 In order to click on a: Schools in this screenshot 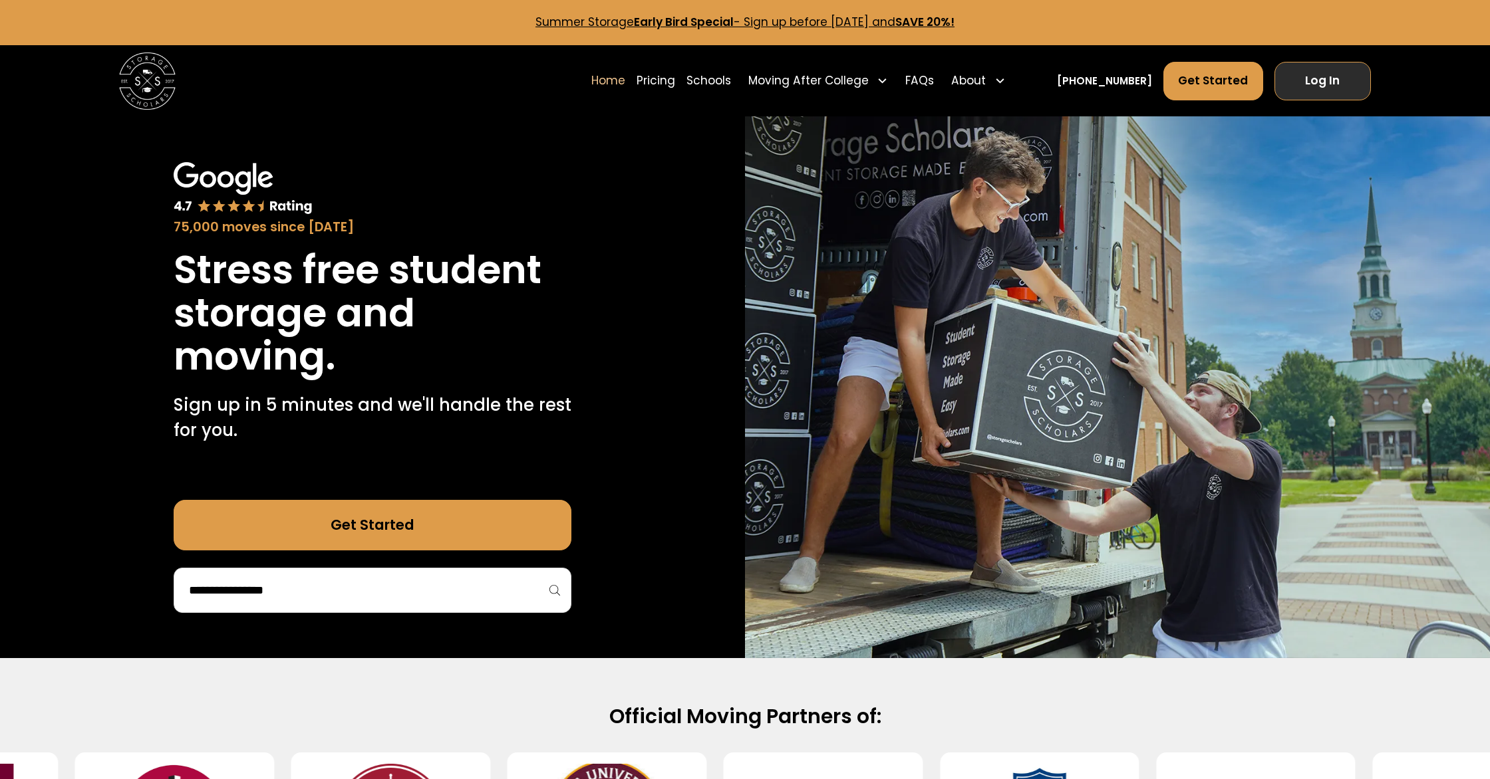, I will do `click(708, 81)`.